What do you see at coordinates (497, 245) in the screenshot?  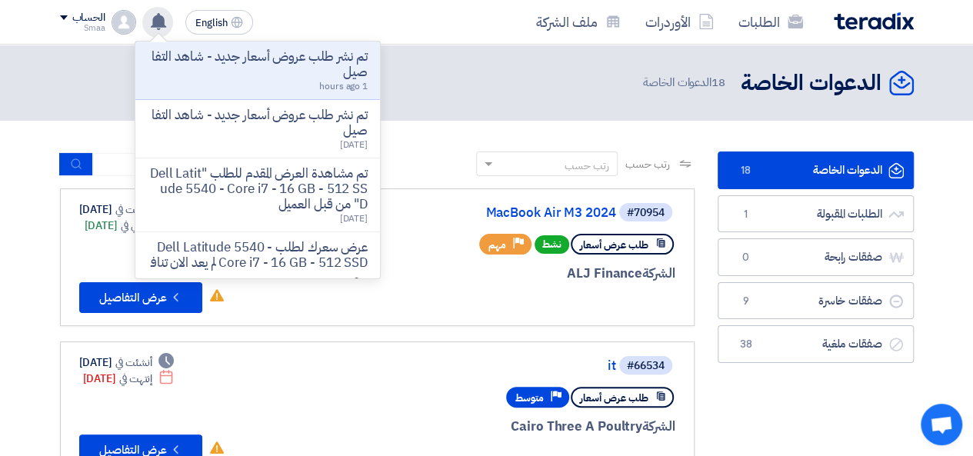 I see `span: مهم` at bounding box center [497, 245].